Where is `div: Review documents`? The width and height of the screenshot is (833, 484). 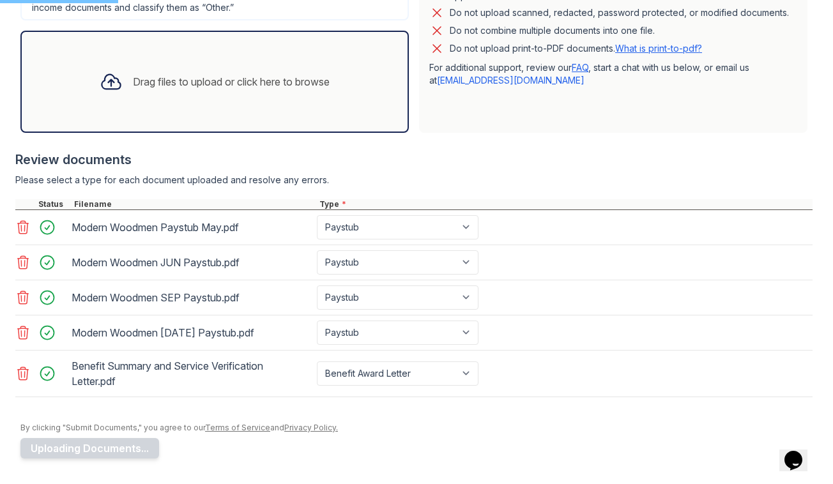 div: Review documents is located at coordinates (414, 160).